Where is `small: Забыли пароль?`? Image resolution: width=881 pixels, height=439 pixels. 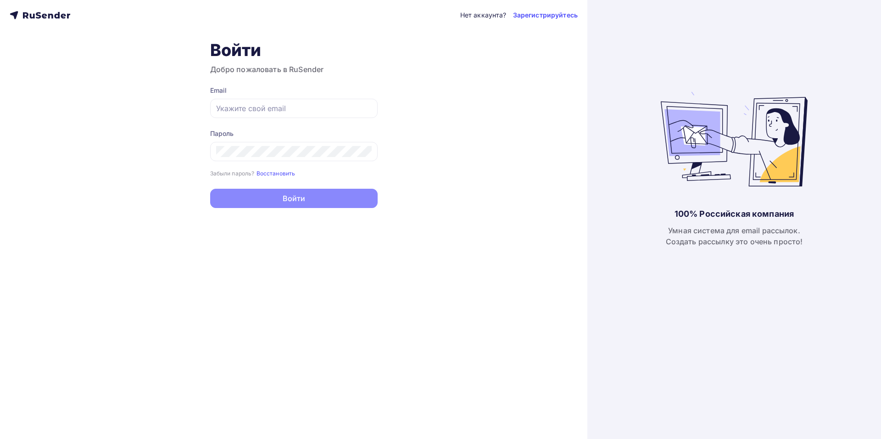 small: Забыли пароль? is located at coordinates (232, 173).